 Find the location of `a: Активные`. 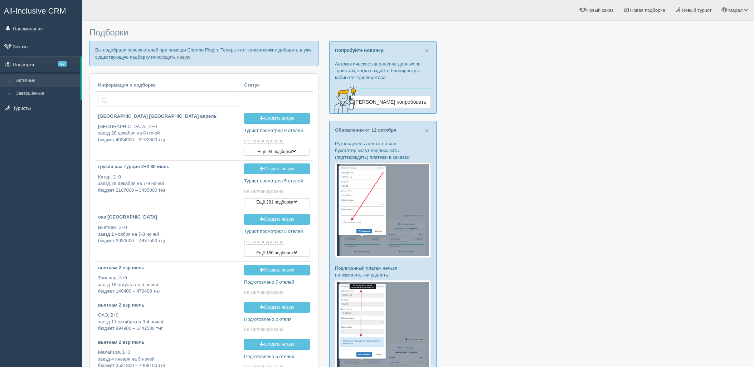

a: Активные is located at coordinates (47, 81).